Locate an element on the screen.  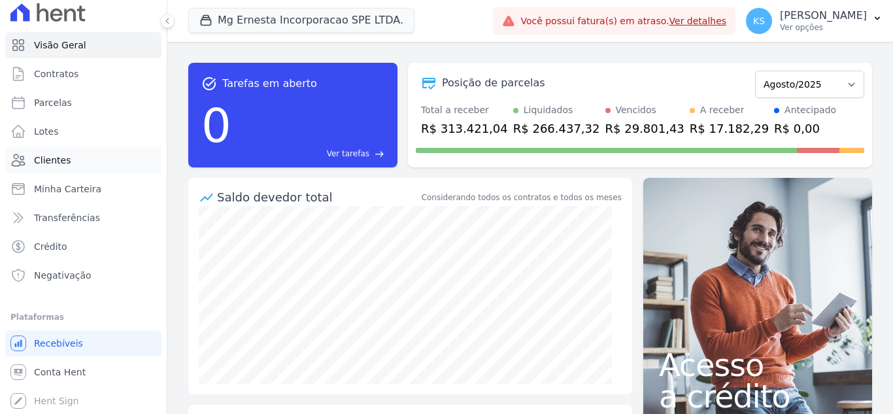
a: Recebíveis is located at coordinates (83, 343).